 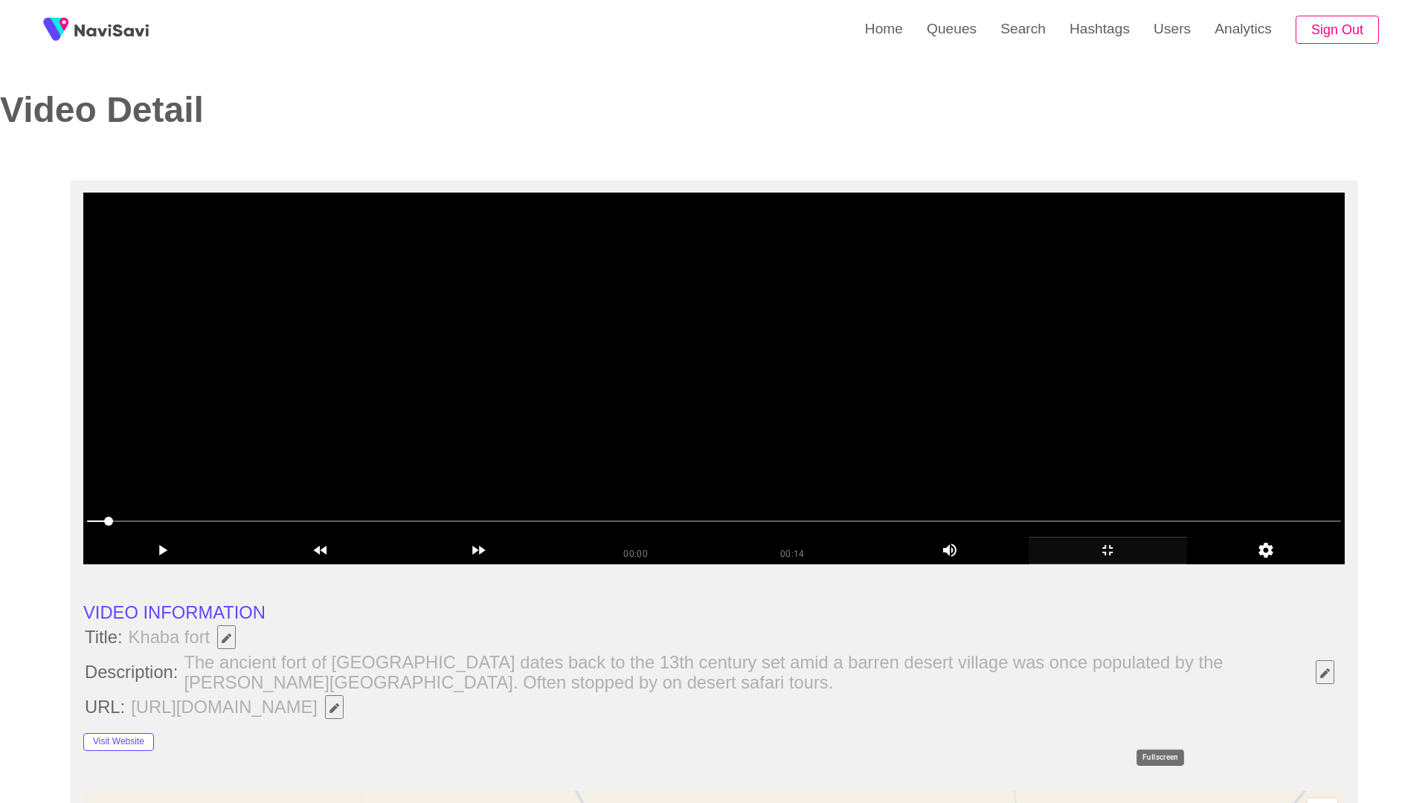 What do you see at coordinates (118, 738) in the screenshot?
I see `a: Visit Website` at bounding box center [118, 738].